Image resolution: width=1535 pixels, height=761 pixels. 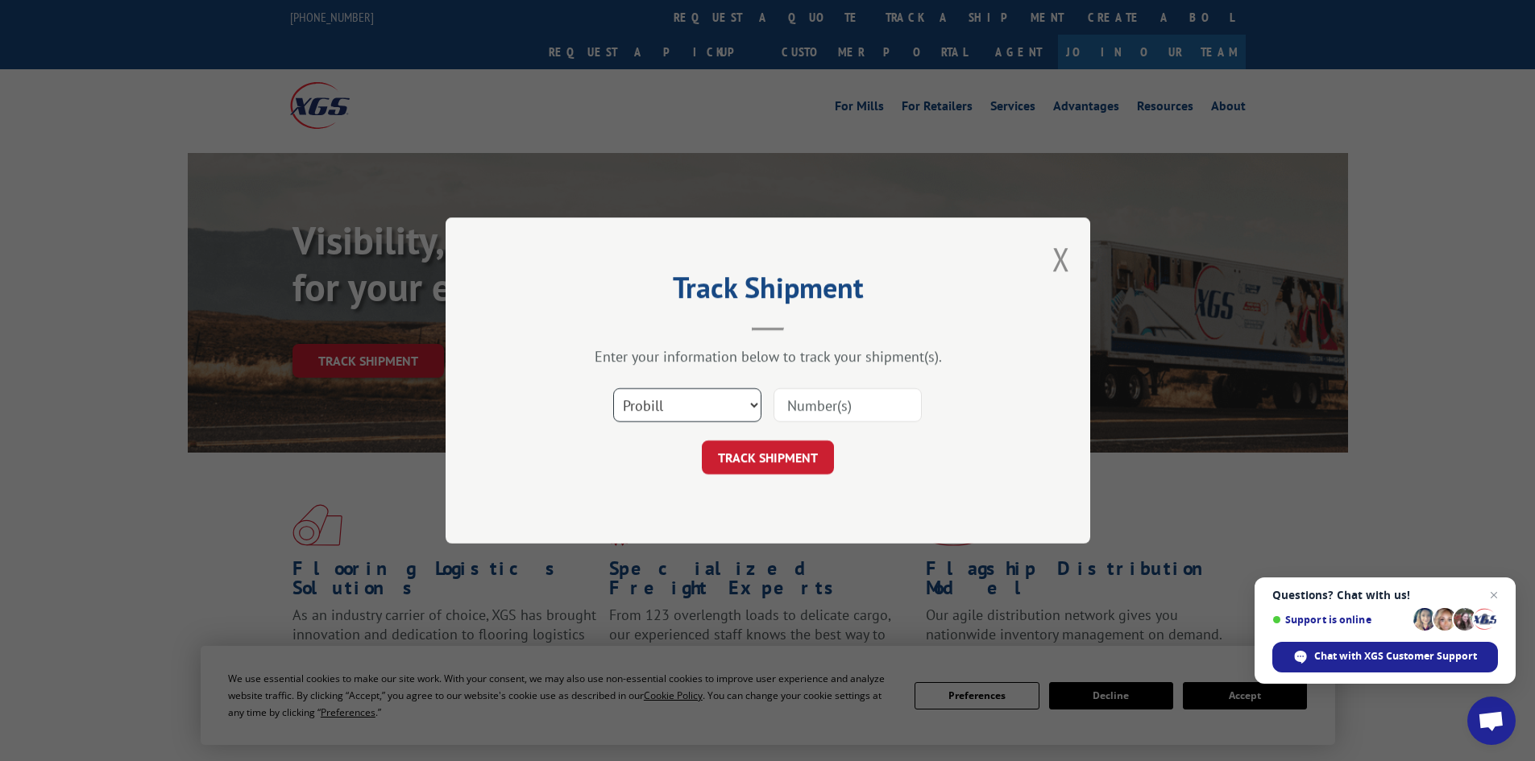 I want to click on button: TRACK SHIPMENT, so click(x=768, y=458).